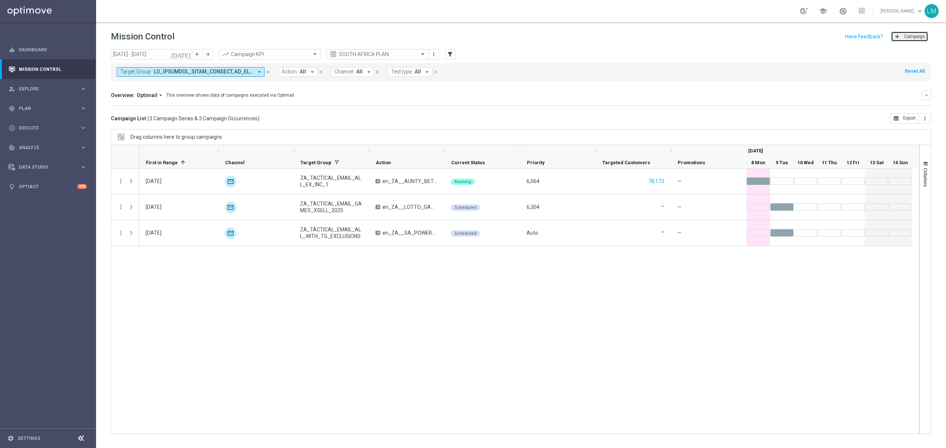 This screenshot has height=448, width=946. Describe the element at coordinates (896, 119) in the screenshot. I see `i: open_in_browser` at that location.